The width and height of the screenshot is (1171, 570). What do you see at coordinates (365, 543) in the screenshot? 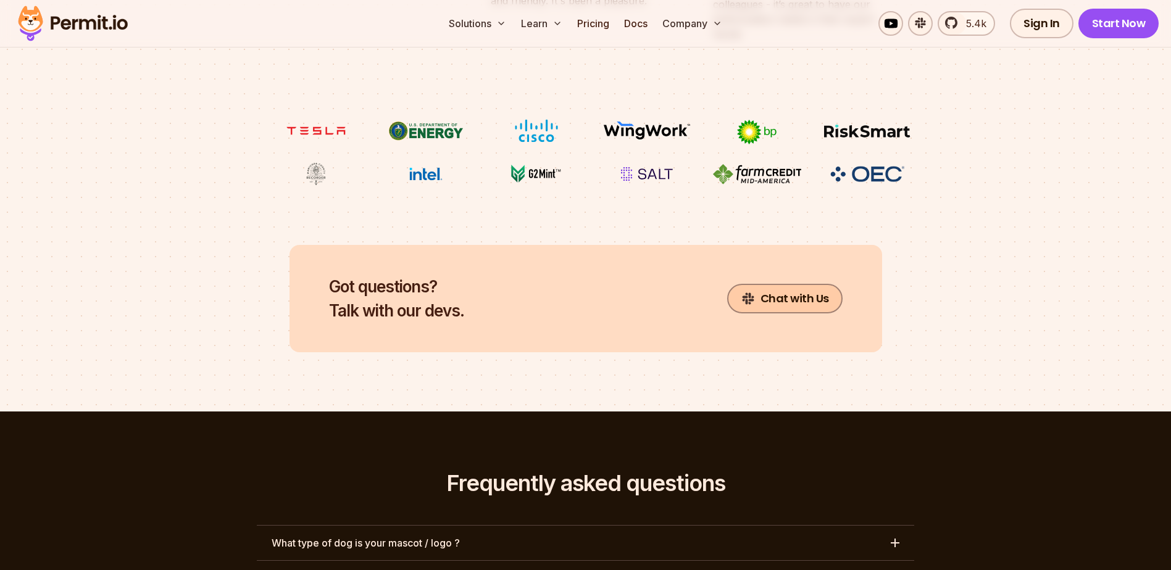
I see `h3: What type of dog is your mascot / logo ?` at bounding box center [365, 543].